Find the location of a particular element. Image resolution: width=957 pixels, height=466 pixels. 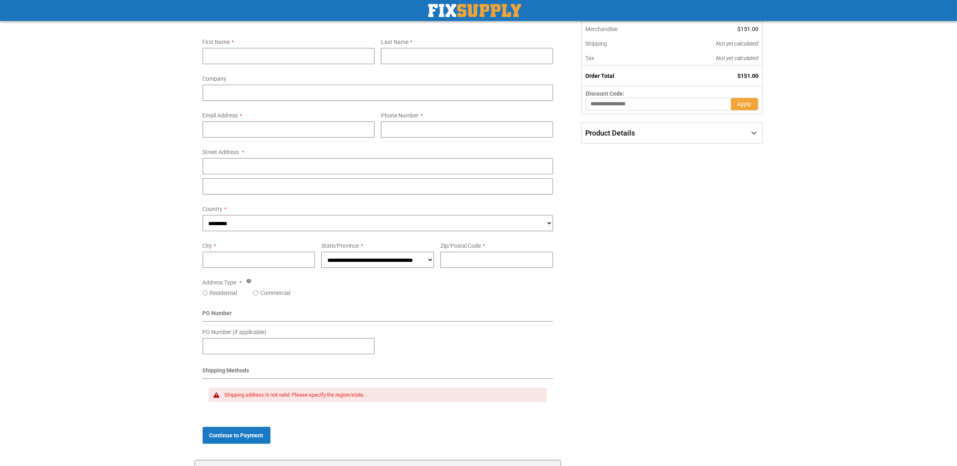

span: Discount Code: is located at coordinates (605, 94).